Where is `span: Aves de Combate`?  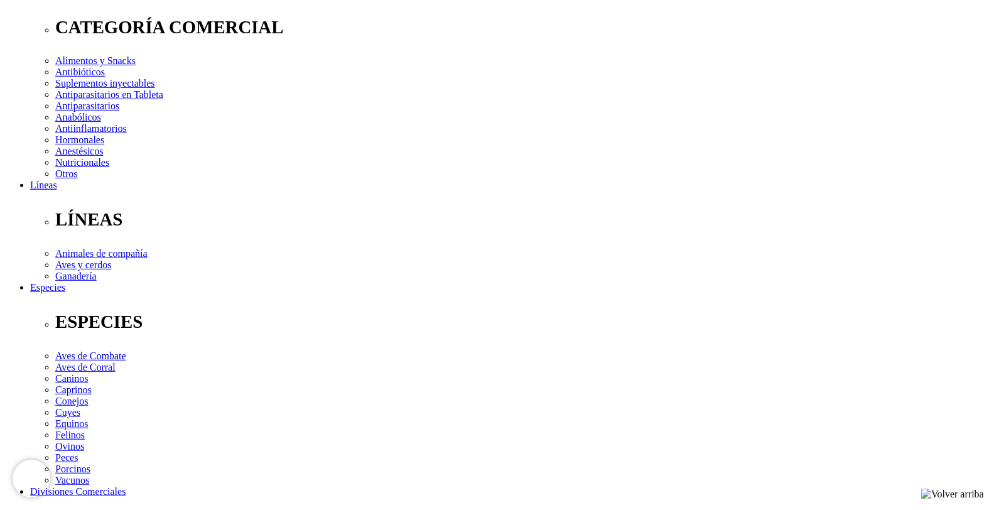
span: Aves de Combate is located at coordinates (90, 356).